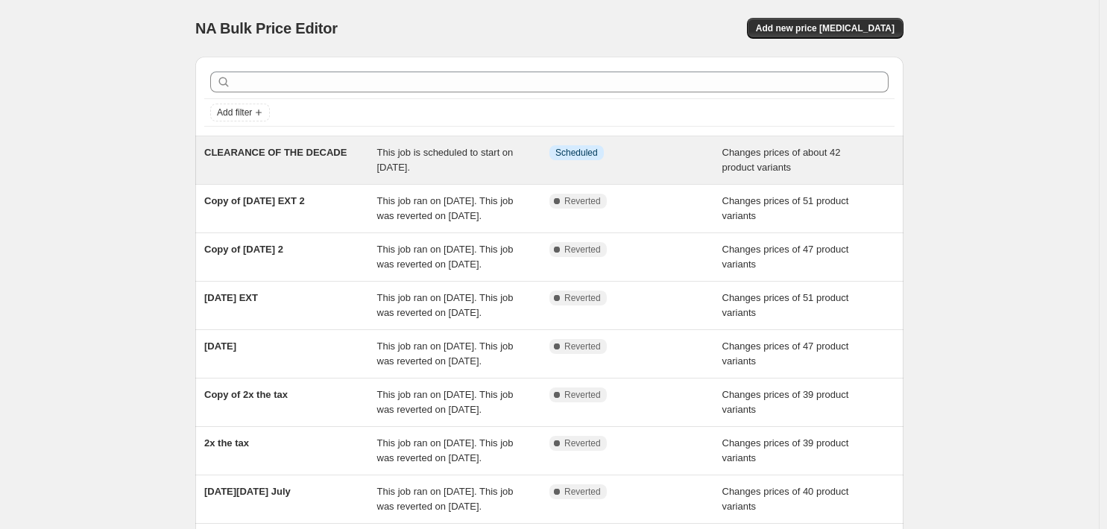 Image resolution: width=1107 pixels, height=529 pixels. I want to click on span: 2x the tax, so click(227, 443).